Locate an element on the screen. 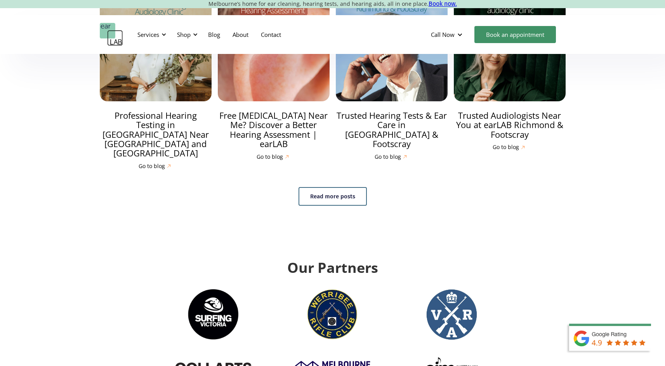 The height and width of the screenshot is (366, 665). h2: Our Partners is located at coordinates (333, 268).